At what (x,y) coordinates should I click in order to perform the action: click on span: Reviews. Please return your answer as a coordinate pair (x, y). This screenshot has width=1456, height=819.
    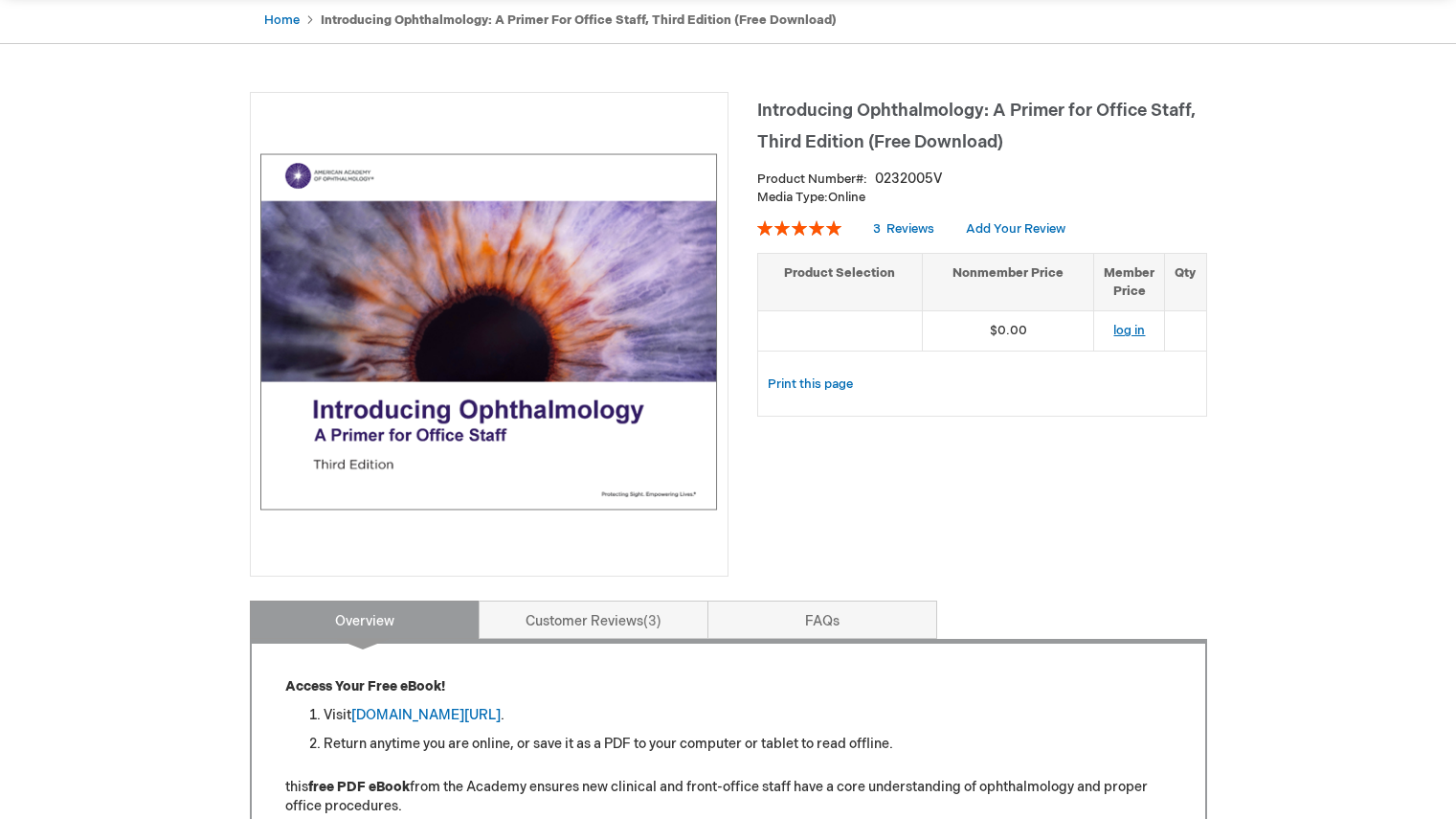
    Looking at the image, I should click on (911, 229).